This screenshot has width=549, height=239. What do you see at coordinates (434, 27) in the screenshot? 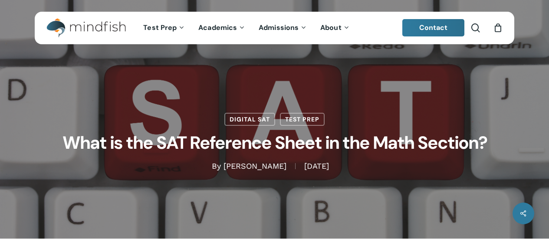
I see `span: Contact` at bounding box center [434, 27].